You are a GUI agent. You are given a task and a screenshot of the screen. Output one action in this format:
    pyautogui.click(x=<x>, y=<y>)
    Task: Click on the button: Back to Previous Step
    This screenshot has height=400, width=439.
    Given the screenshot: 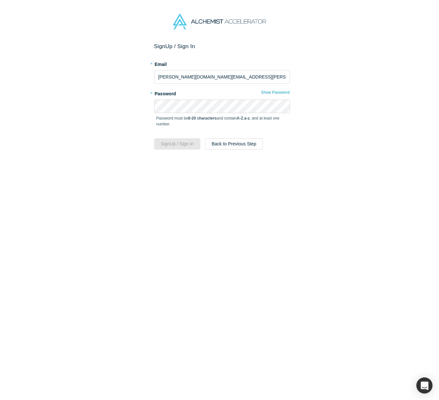 What is the action you would take?
    pyautogui.click(x=234, y=144)
    